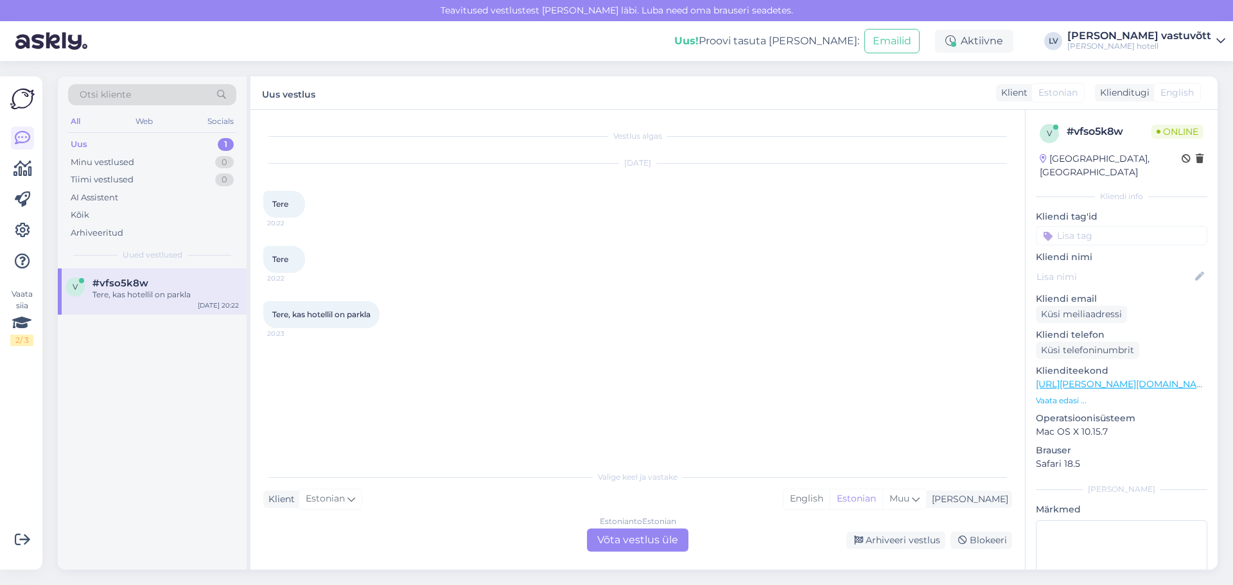 Image resolution: width=1233 pixels, height=585 pixels. What do you see at coordinates (1121, 335) in the screenshot?
I see `p: Kliendi telefon` at bounding box center [1121, 335].